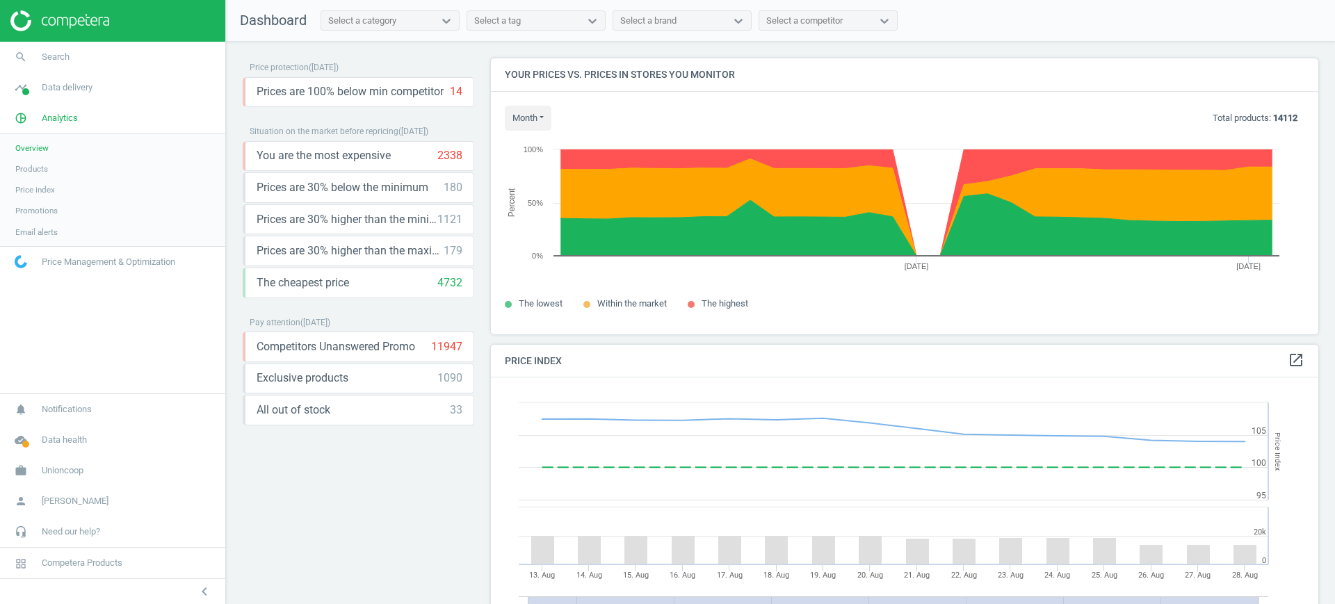 This screenshot has height=604, width=1335. What do you see at coordinates (109, 262) in the screenshot?
I see `span: Price Management & Optimization` at bounding box center [109, 262].